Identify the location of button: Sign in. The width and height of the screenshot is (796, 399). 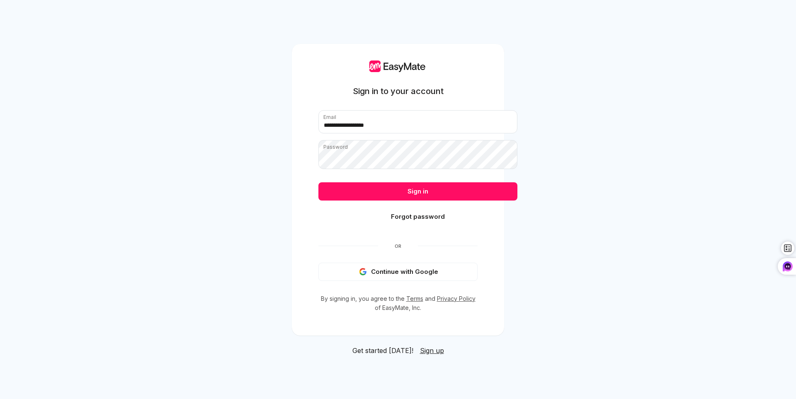
(418, 192).